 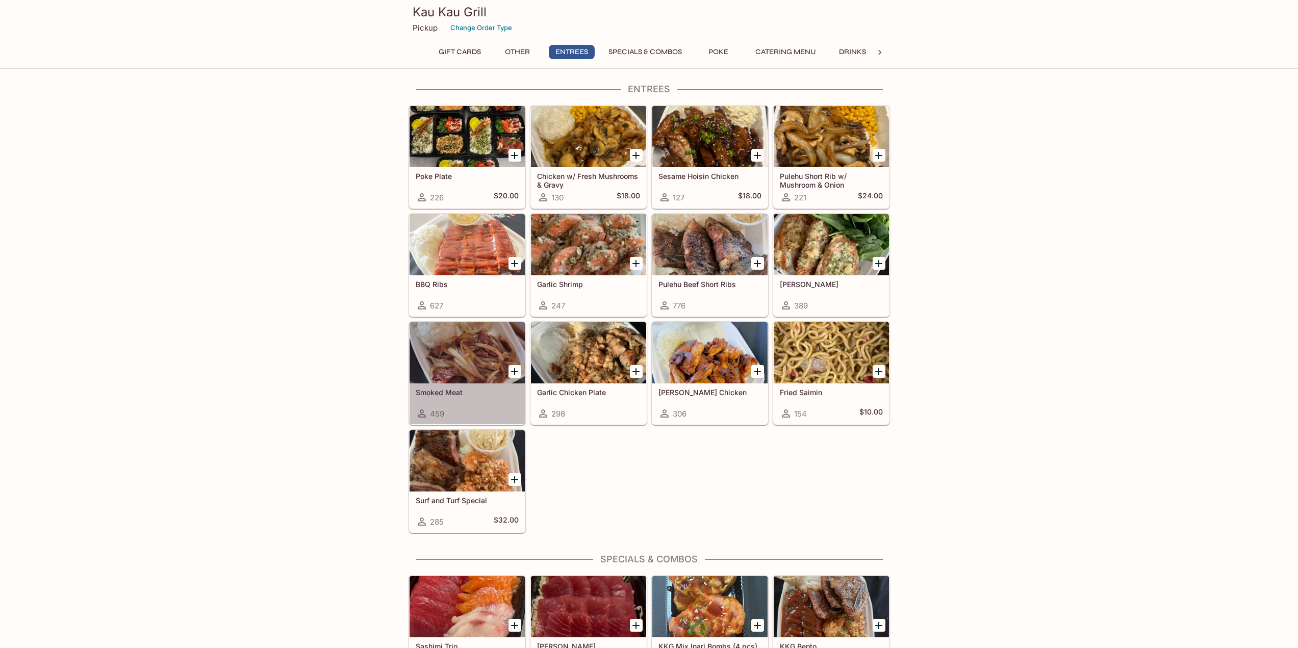 I want to click on div: Teri Chicken, so click(x=710, y=353).